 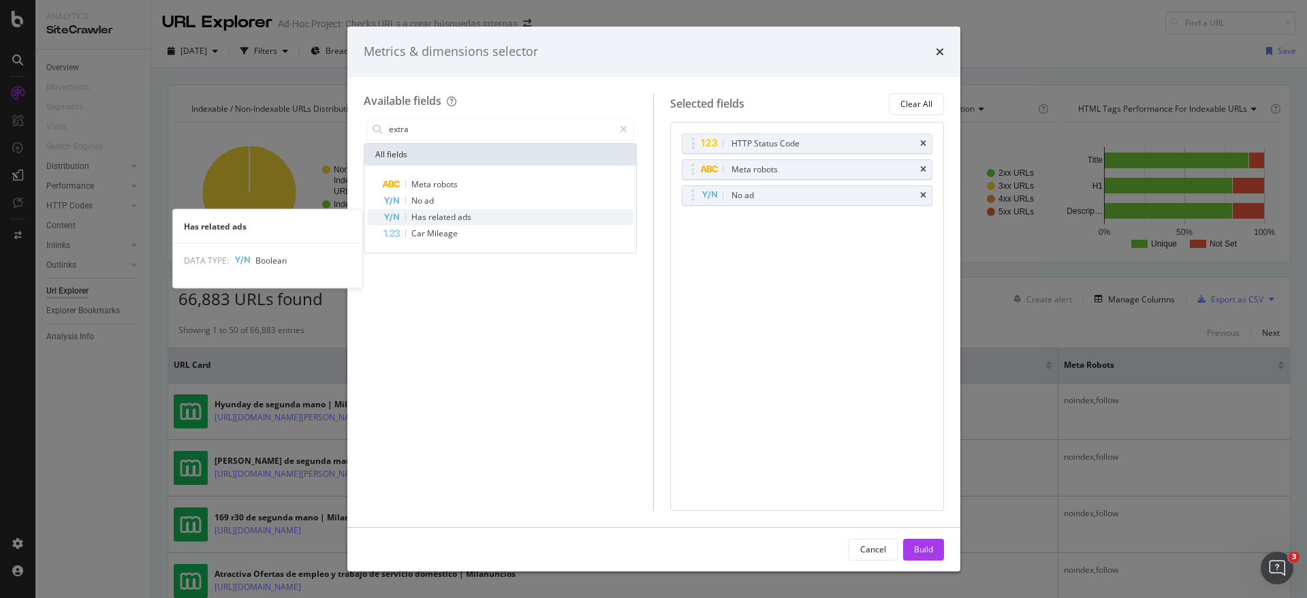 I want to click on div: HTTP Status Codetimes, so click(x=807, y=144).